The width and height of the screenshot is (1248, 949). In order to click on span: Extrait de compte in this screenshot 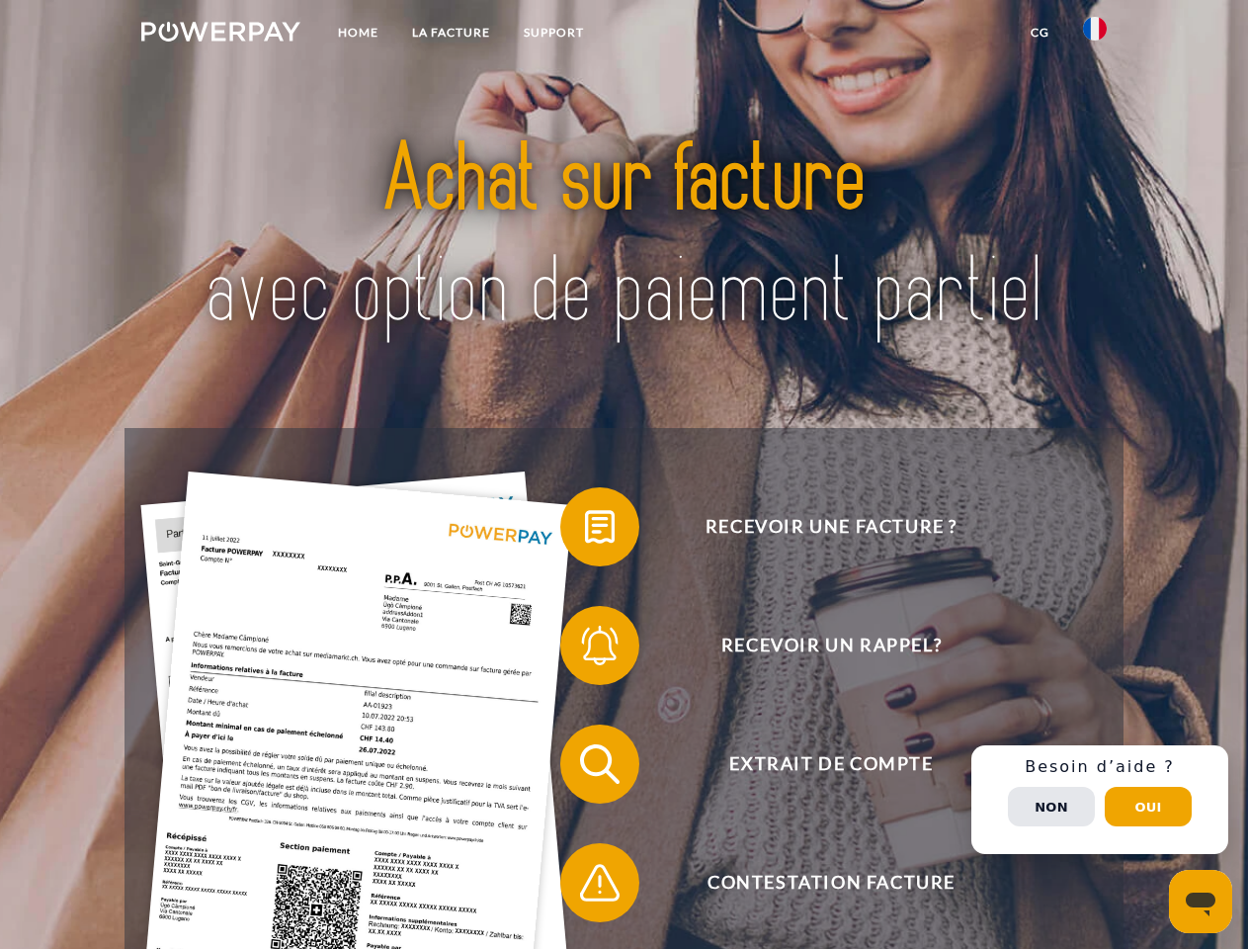, I will do `click(831, 764)`.